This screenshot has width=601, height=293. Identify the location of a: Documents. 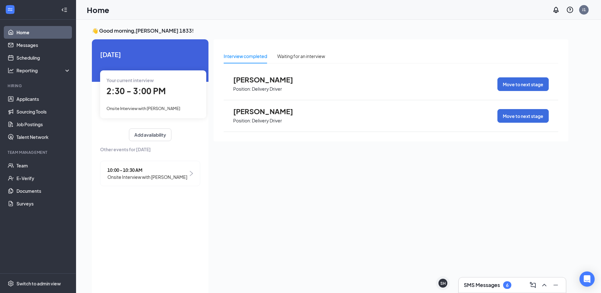
(43, 191).